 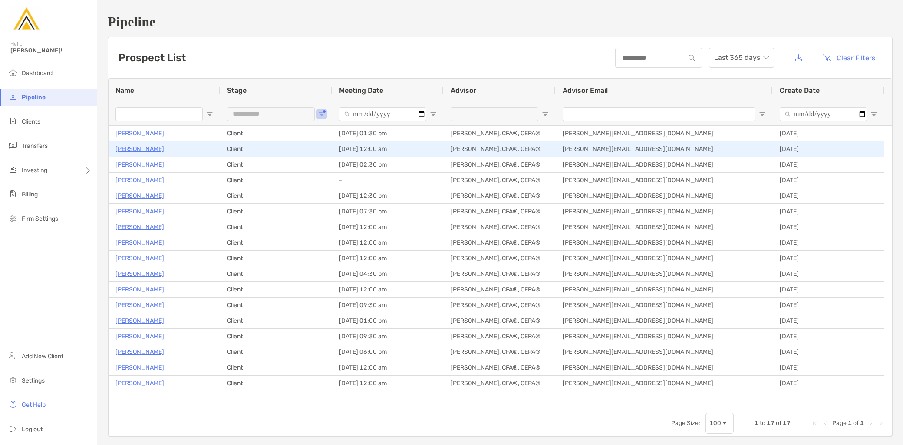 I want to click on span: Settings, so click(x=33, y=381).